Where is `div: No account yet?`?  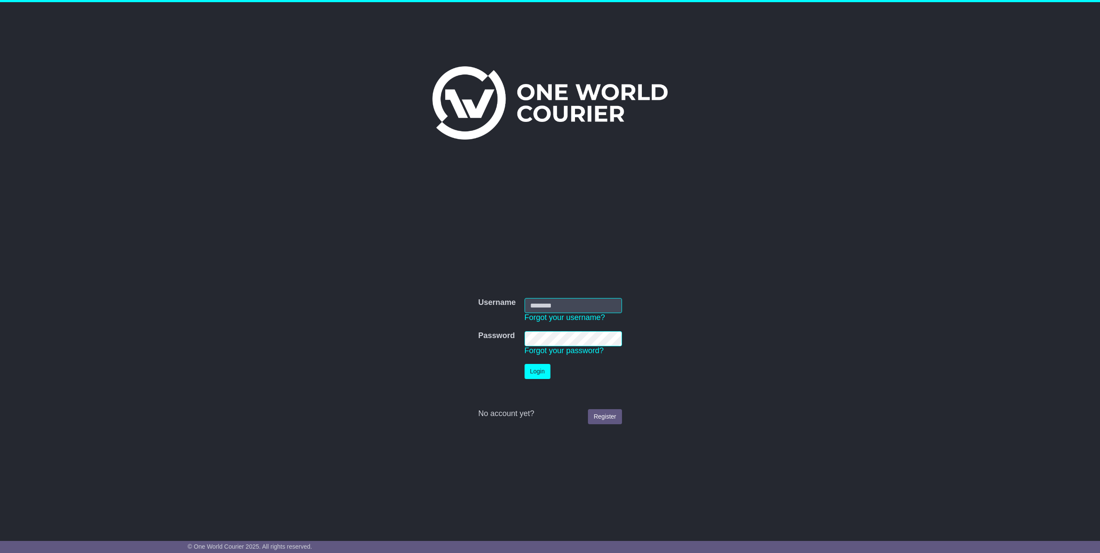 div: No account yet? is located at coordinates (549, 414).